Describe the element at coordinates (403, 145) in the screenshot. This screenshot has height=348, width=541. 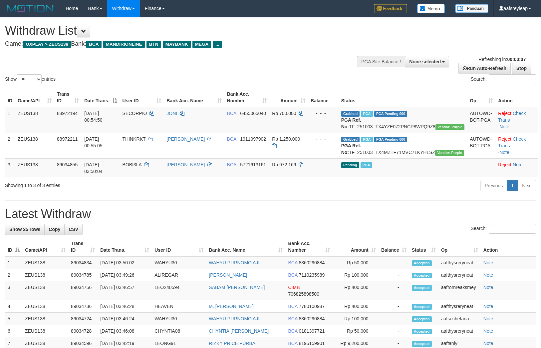
I see `td: TF_251003_TX4MZTF71MVC71KYHLSZ` at that location.